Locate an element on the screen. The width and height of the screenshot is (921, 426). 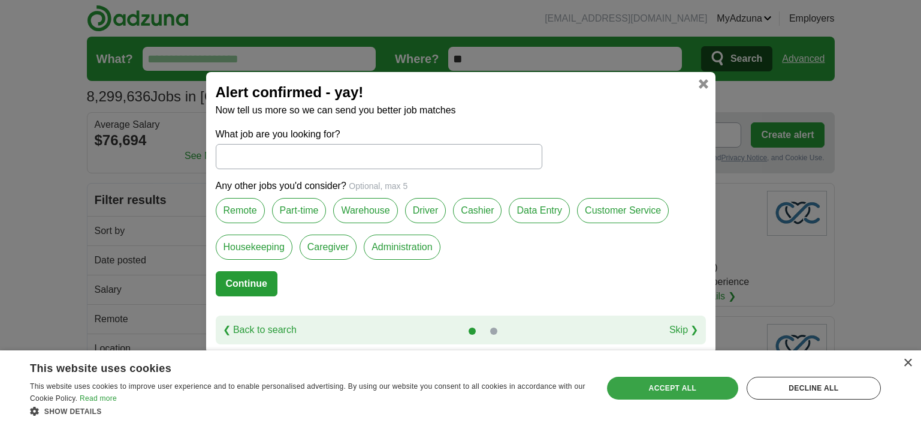
button: Continue is located at coordinates (246, 284).